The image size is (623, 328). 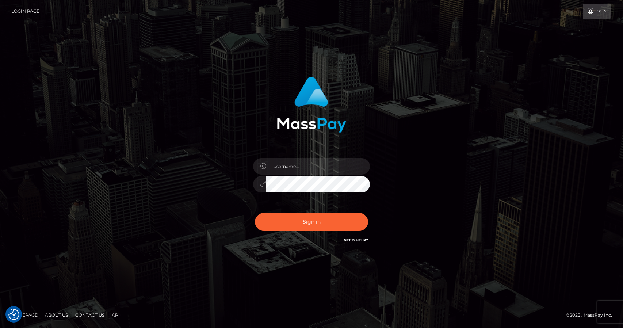 I want to click on a: Contact Us, so click(x=90, y=315).